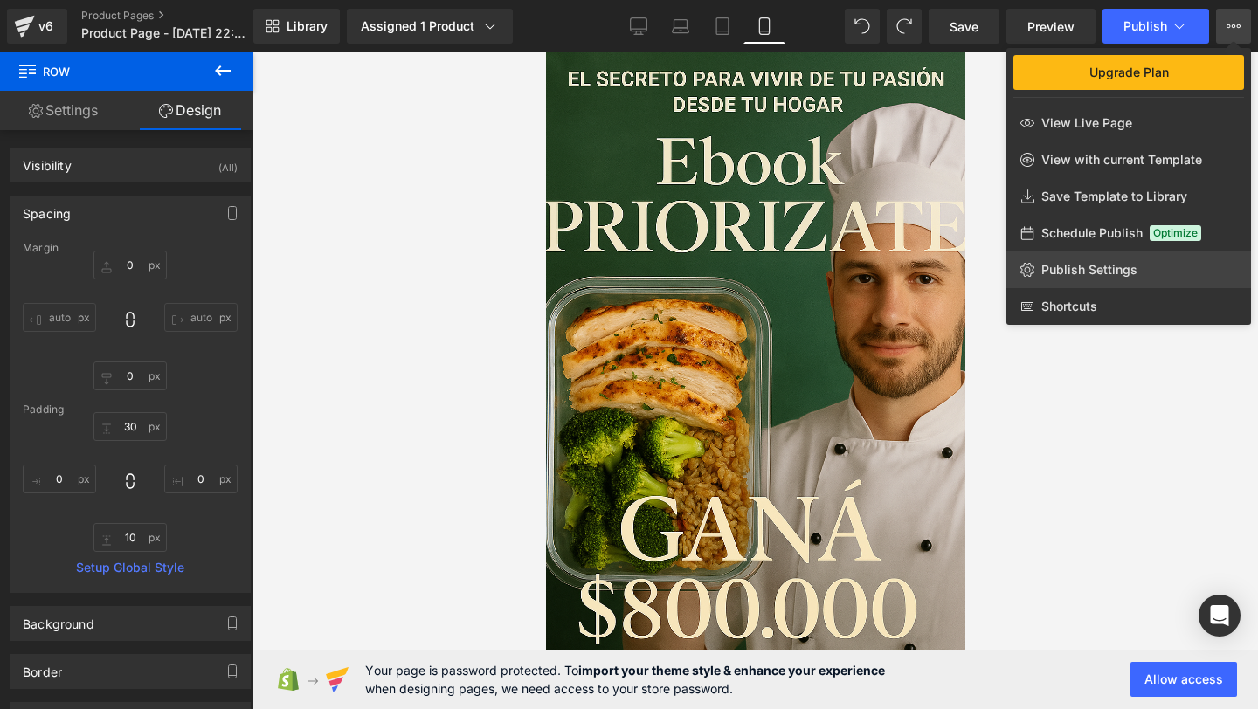  I want to click on a: Preview, so click(1051, 26).